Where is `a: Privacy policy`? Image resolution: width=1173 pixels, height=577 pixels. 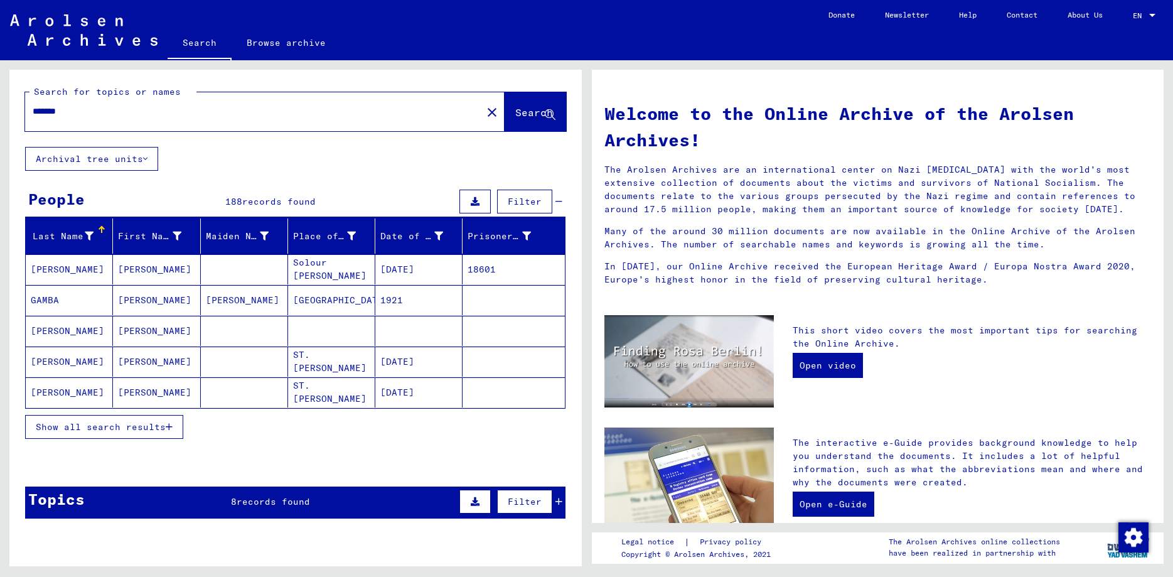
a: Privacy policy is located at coordinates (733, 542).